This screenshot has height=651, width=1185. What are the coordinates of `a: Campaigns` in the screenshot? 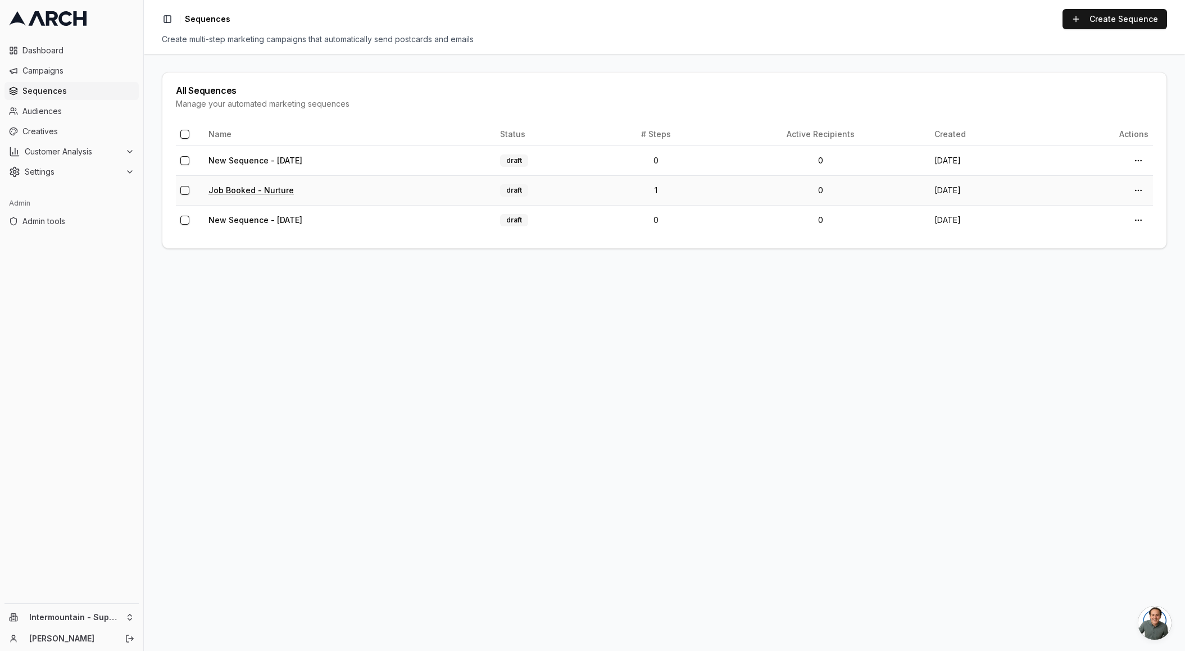 It's located at (71, 71).